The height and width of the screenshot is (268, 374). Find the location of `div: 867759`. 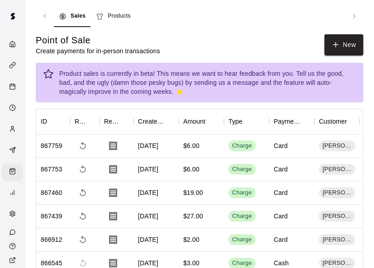

div: 867759 is located at coordinates (52, 146).